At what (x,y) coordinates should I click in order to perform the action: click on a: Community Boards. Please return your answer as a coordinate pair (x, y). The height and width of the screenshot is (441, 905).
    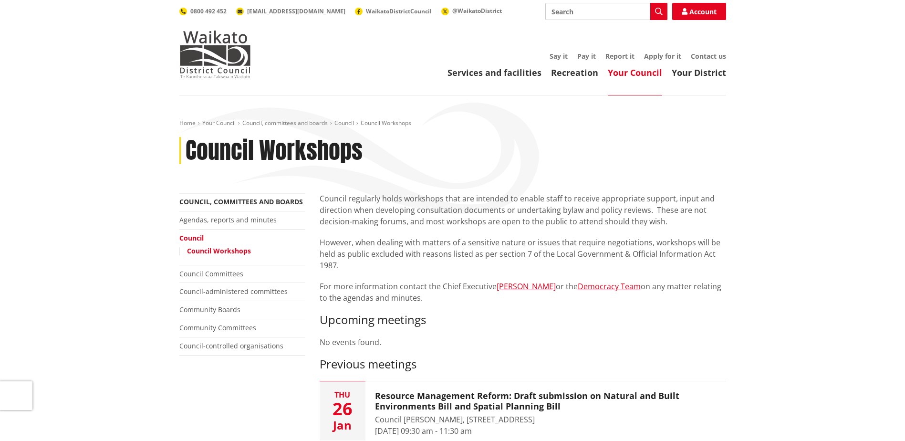
    Looking at the image, I should click on (210, 309).